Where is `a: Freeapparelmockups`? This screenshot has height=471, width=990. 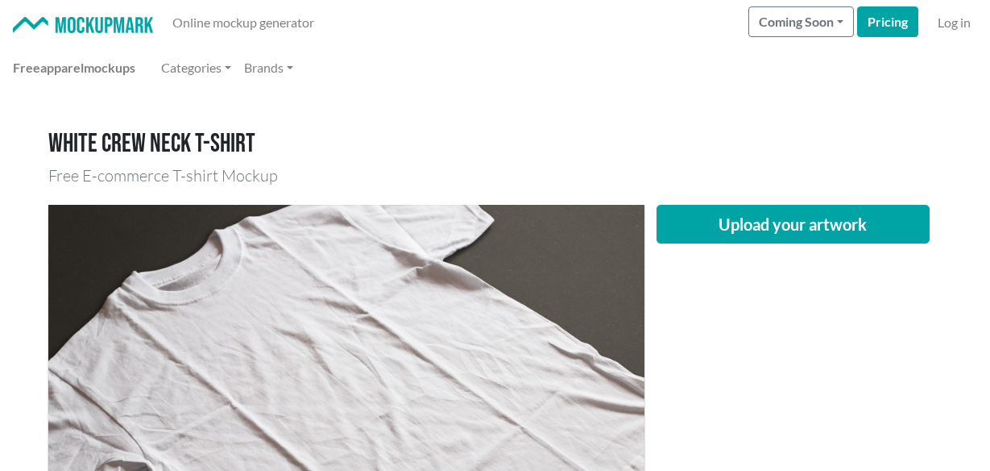
a: Freeapparelmockups is located at coordinates (74, 68).